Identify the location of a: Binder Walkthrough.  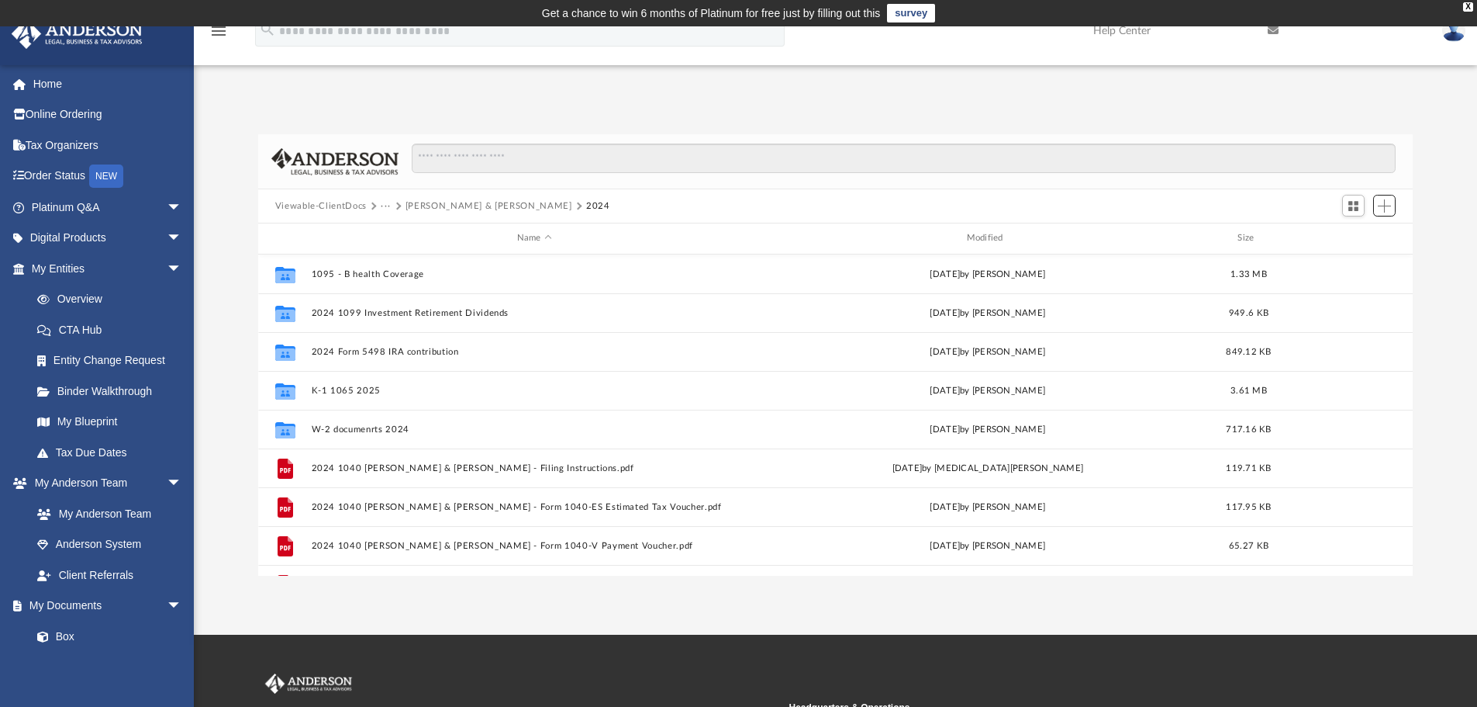
(113, 391).